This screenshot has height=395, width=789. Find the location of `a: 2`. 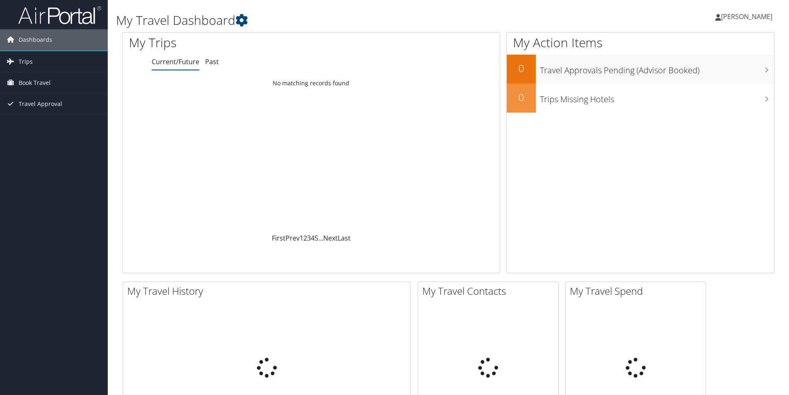

a: 2 is located at coordinates (305, 238).